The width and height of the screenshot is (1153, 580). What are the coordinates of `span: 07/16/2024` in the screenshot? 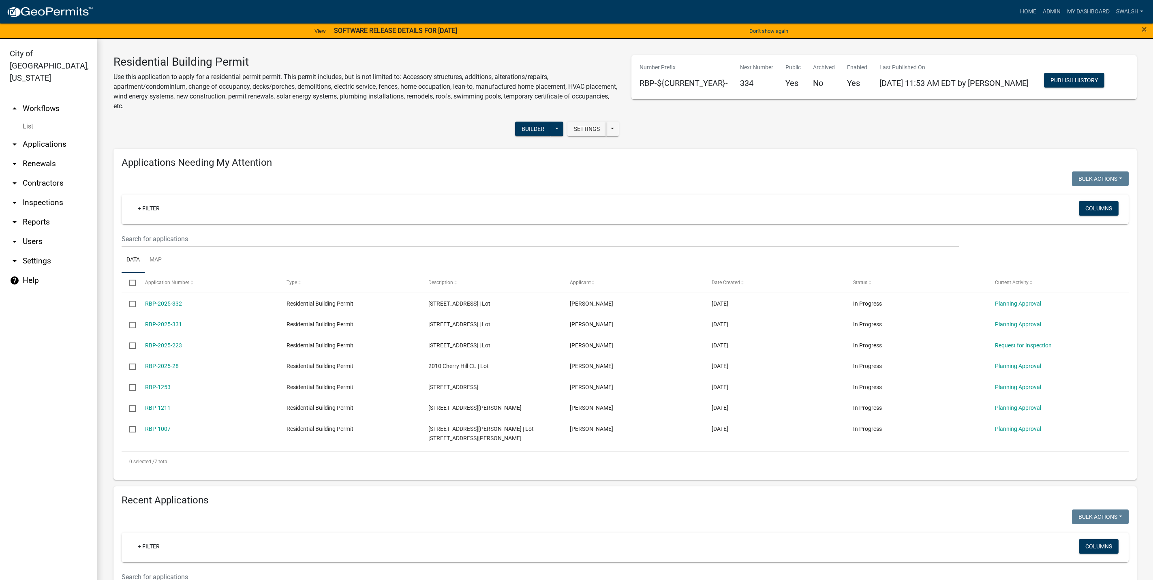 It's located at (720, 387).